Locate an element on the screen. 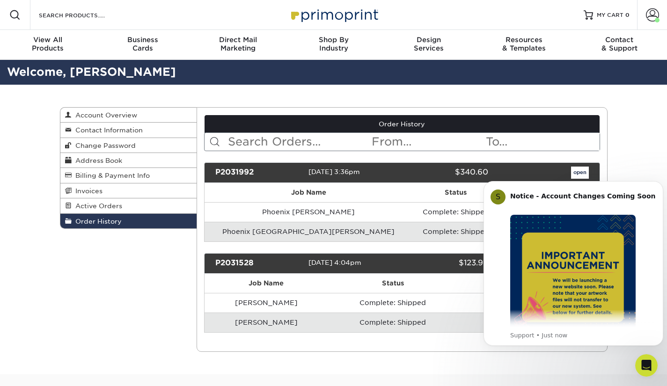  th: Tracking # is located at coordinates (529, 283).